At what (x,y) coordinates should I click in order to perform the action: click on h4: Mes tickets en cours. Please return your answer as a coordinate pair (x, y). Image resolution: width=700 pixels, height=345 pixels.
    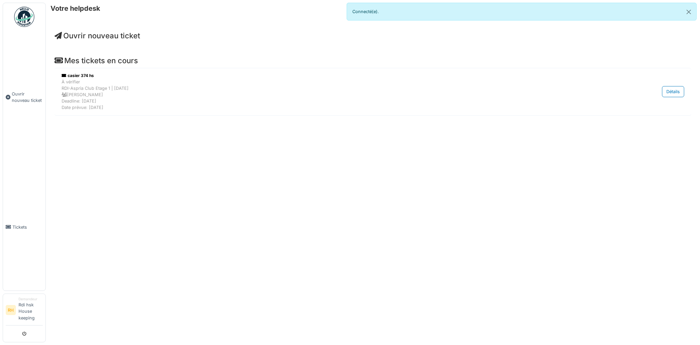
    Looking at the image, I should click on (373, 61).